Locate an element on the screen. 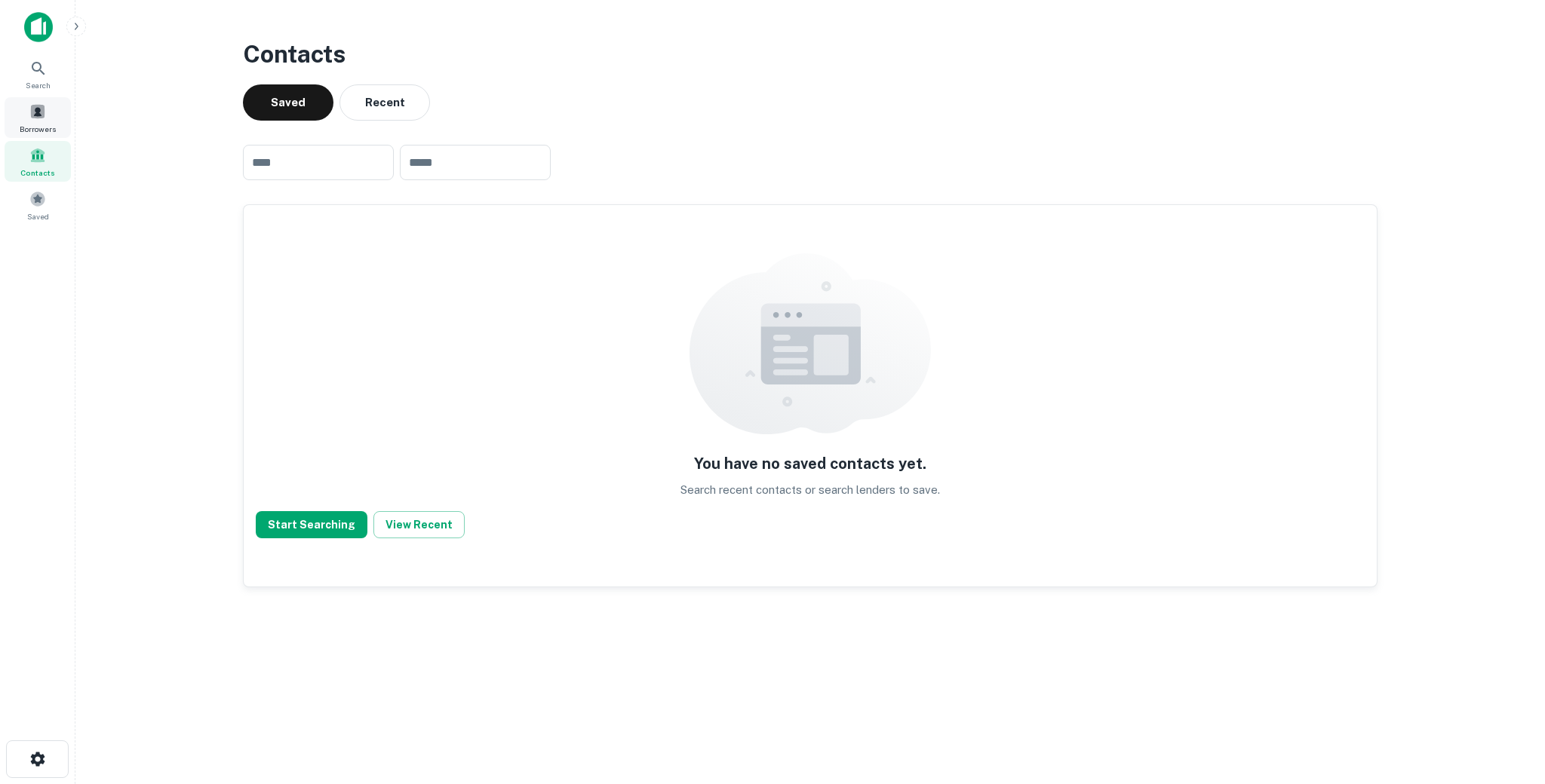 This screenshot has height=784, width=1545. button: Saved is located at coordinates (288, 103).